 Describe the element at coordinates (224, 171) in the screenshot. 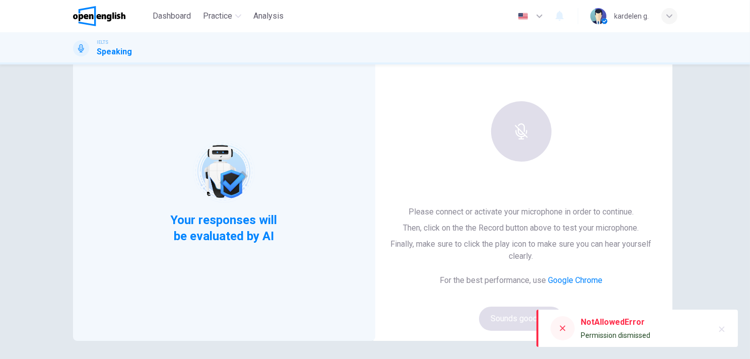

I see `img: robot icon` at that location.